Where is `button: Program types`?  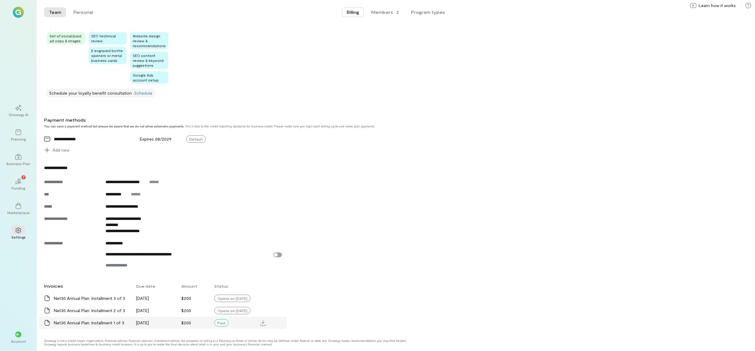 button: Program types is located at coordinates (428, 12).